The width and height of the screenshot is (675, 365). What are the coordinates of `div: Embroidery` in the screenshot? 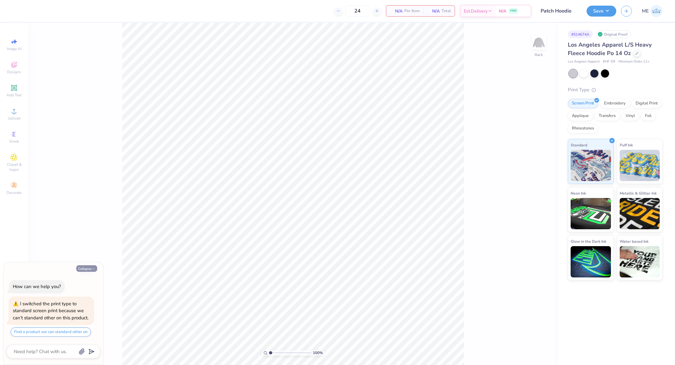 It's located at (614, 103).